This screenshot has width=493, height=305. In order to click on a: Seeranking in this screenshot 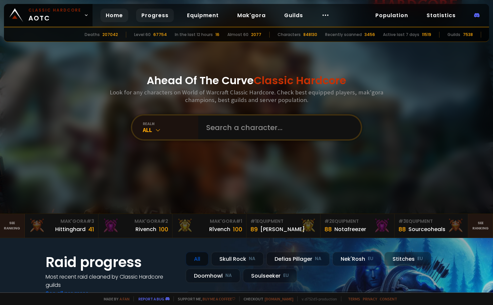, I will do `click(480, 226)`.